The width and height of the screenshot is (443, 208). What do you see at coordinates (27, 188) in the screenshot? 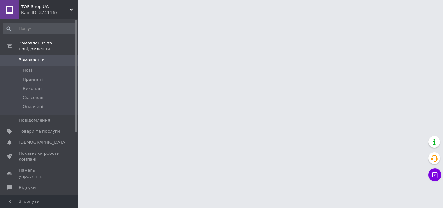
I see `span: Відгуки` at bounding box center [27, 188].